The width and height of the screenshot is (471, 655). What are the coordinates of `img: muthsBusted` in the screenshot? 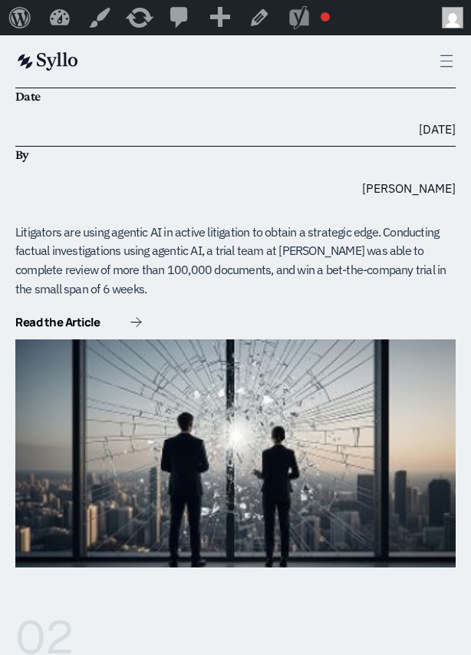 It's located at (236, 453).